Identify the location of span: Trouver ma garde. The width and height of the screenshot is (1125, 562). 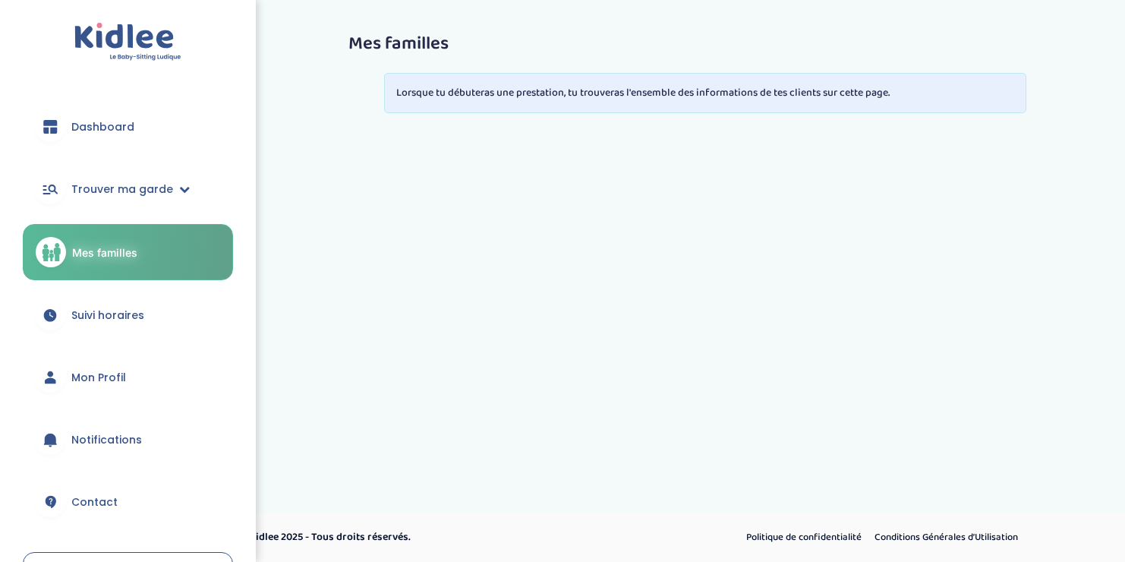
(122, 189).